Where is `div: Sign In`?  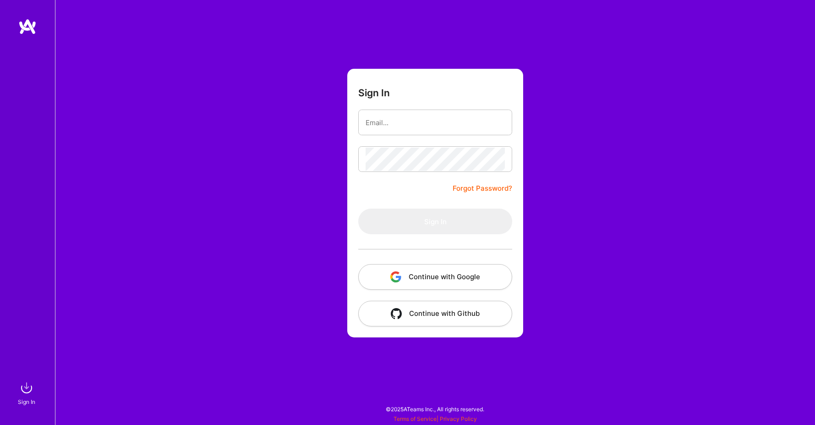
div: Sign In is located at coordinates (27, 401).